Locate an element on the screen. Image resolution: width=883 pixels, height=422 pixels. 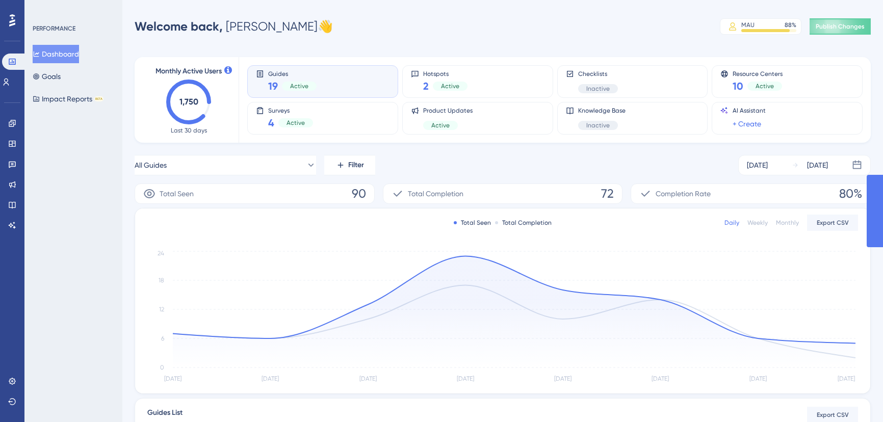
text: 1,750 is located at coordinates (189, 101).